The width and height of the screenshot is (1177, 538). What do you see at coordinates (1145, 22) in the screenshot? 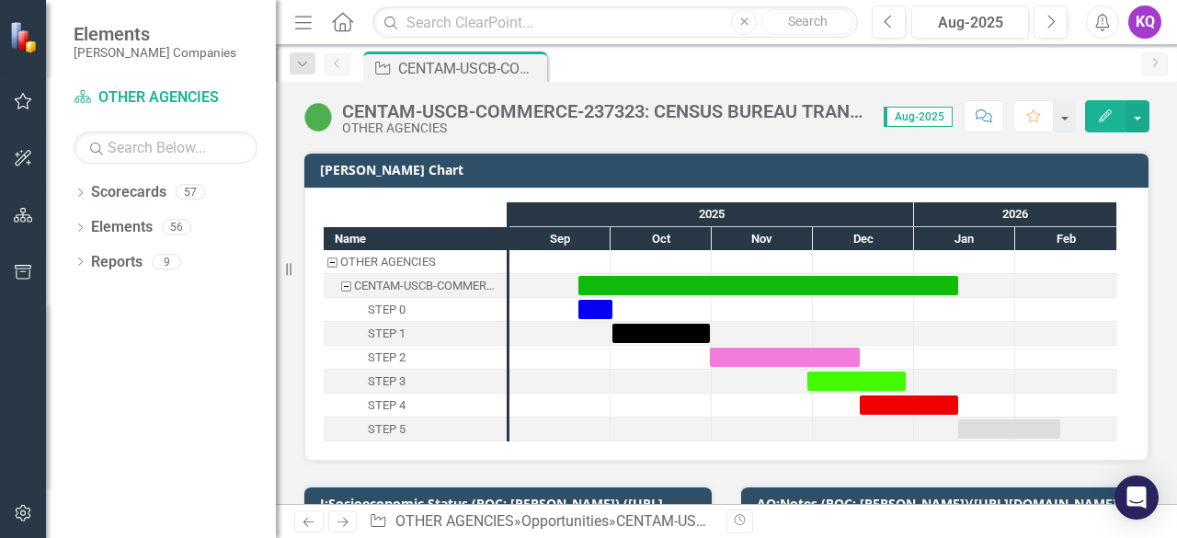
I see `div: KQ` at bounding box center [1145, 22].